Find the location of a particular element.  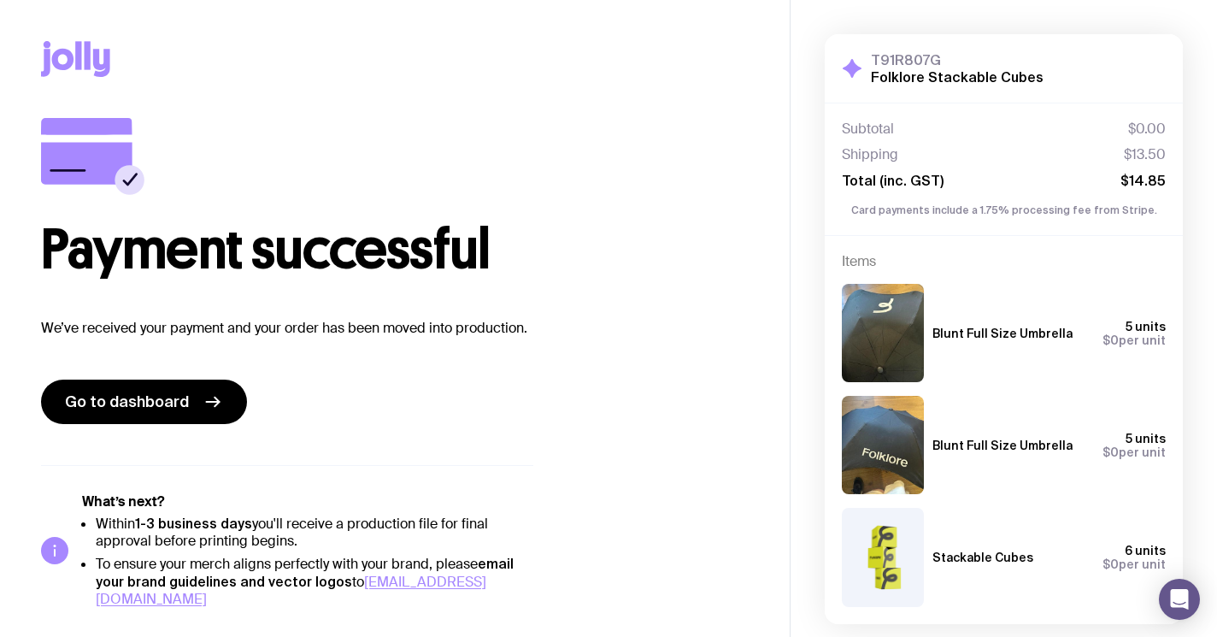

li: To ensure your merch aligns perfectly with your brand, please to is located at coordinates (314, 581).